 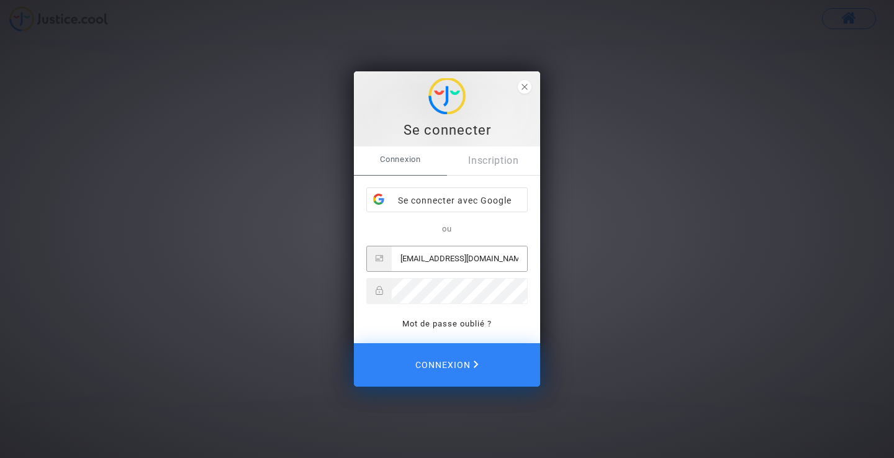 I want to click on input: Password, so click(x=460, y=291).